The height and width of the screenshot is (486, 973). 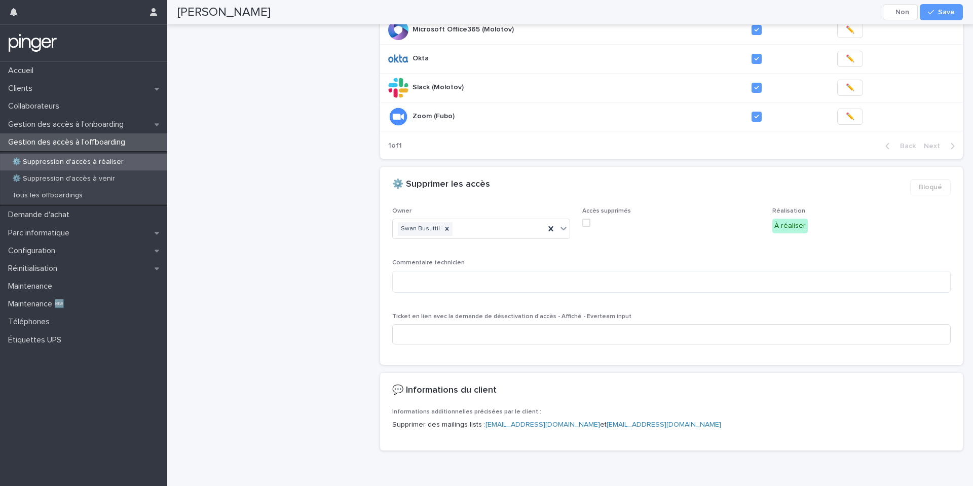 What do you see at coordinates (441, 185) in the screenshot?
I see `h2: ⚙️ Supprimer les accès` at bounding box center [441, 185].